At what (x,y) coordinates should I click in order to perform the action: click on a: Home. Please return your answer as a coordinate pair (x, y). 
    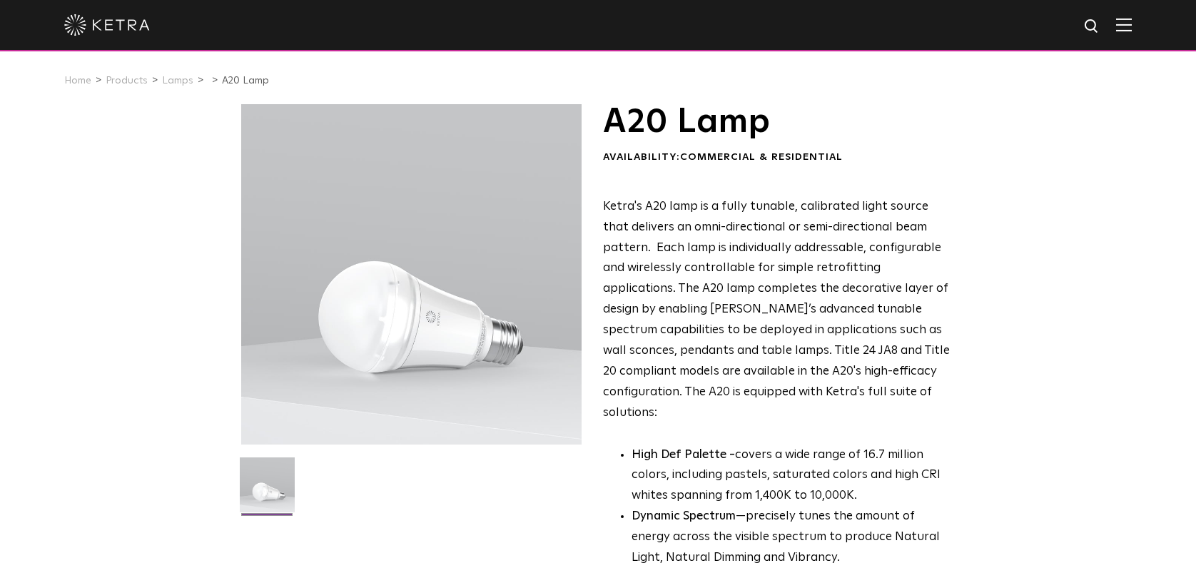
    Looking at the image, I should click on (78, 81).